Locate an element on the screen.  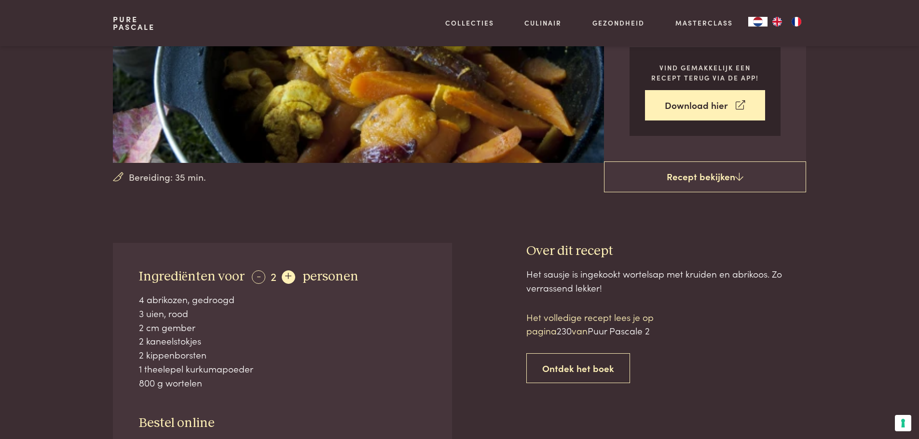
aside: Language selected: Nederlands is located at coordinates (777, 22).